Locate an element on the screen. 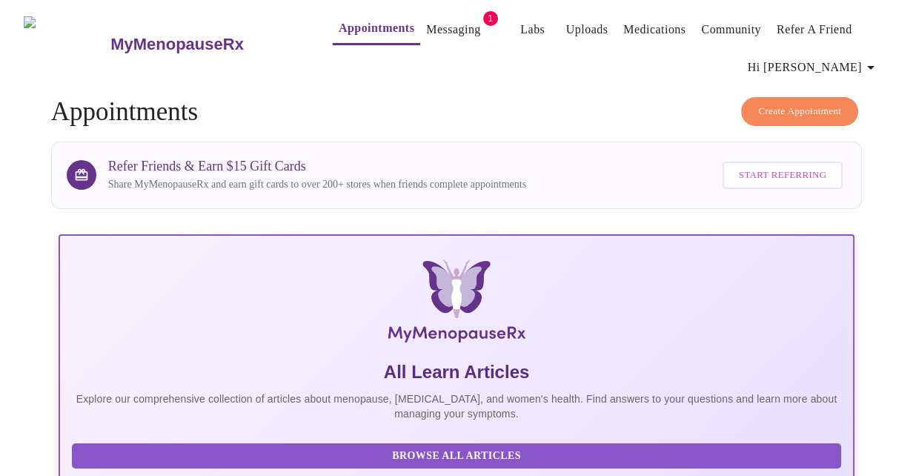  a: Labs is located at coordinates (532, 30).